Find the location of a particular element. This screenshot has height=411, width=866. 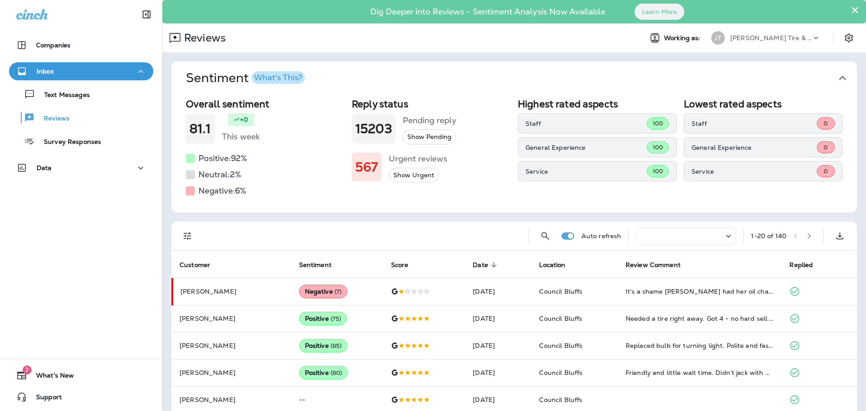

button: Survey Responses is located at coordinates (81, 141).